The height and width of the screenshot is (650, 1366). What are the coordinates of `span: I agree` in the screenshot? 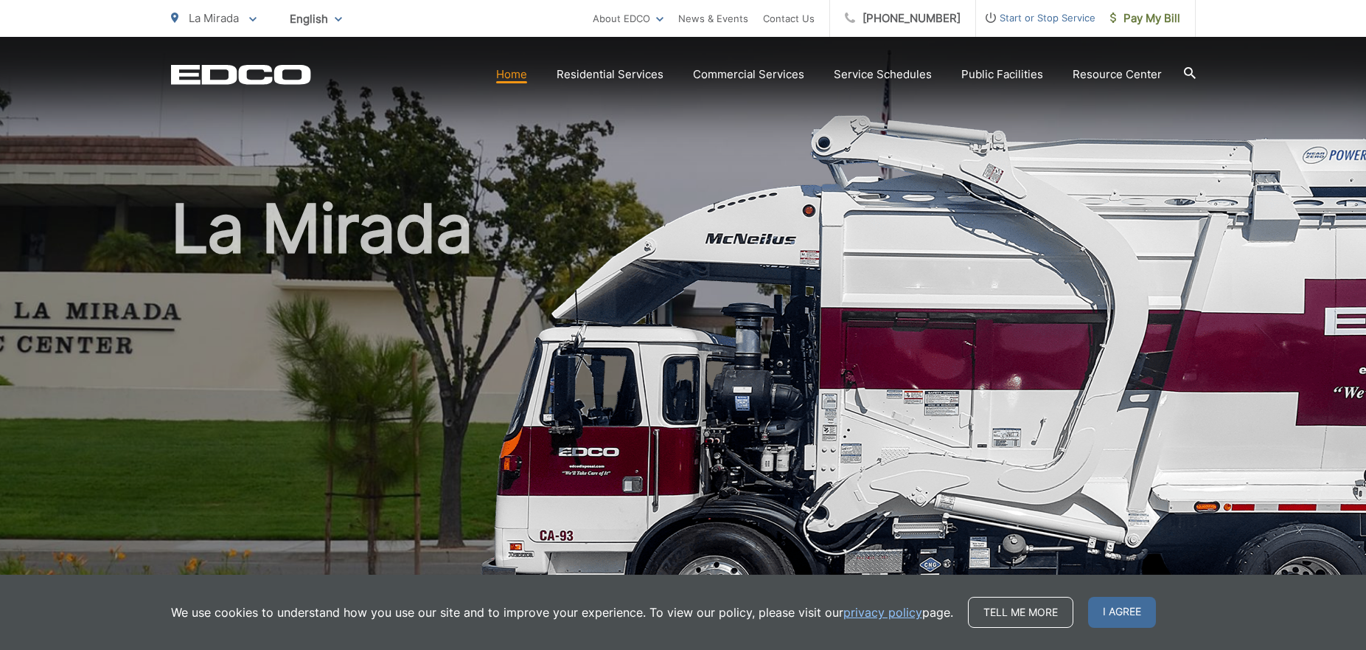 It's located at (1122, 612).